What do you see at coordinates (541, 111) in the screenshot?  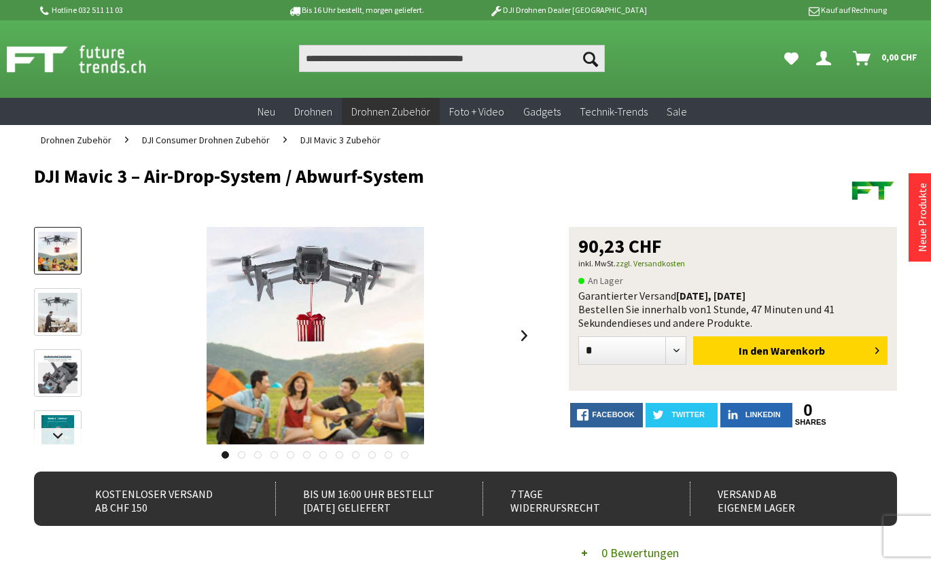 I see `span: Gadgets` at bounding box center [541, 111].